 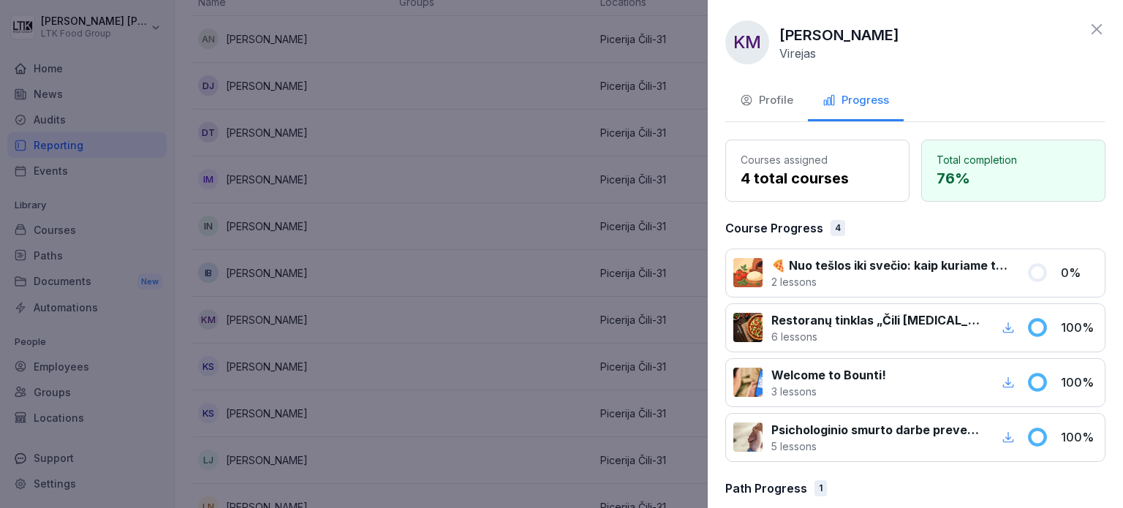 What do you see at coordinates (876, 430) in the screenshot?
I see `p: Psichologinio smurto darbe prevencijos mokymai` at bounding box center [876, 430].